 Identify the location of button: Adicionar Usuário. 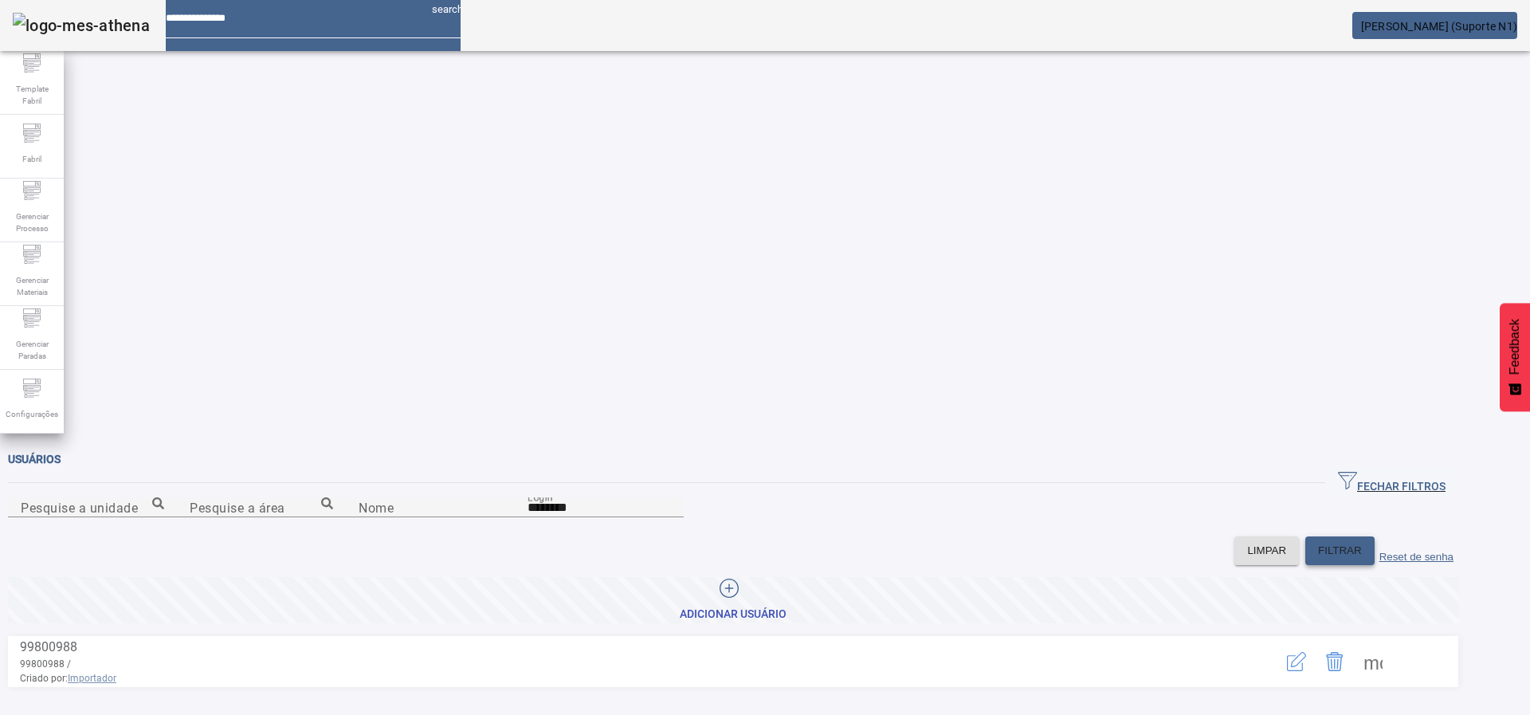
(733, 600).